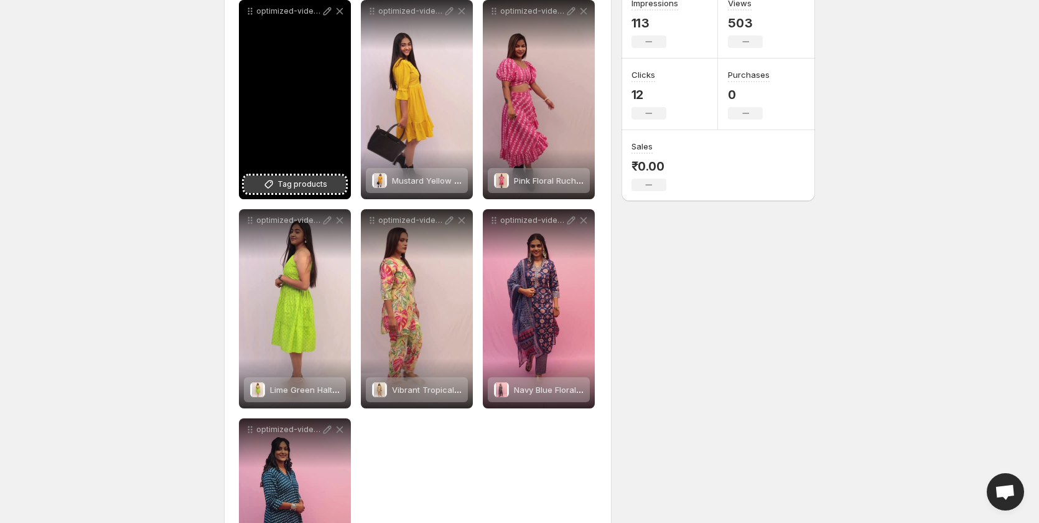  What do you see at coordinates (749, 75) in the screenshot?
I see `h3: Purchases` at bounding box center [749, 75].